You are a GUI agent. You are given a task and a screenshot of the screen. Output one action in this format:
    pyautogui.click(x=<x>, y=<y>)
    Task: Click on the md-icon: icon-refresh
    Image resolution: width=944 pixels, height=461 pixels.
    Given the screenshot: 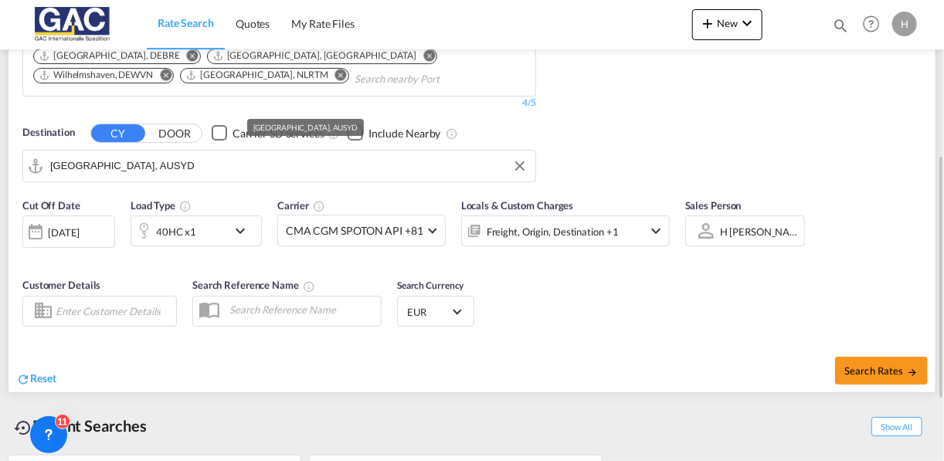 What is the action you would take?
    pyautogui.click(x=23, y=379)
    